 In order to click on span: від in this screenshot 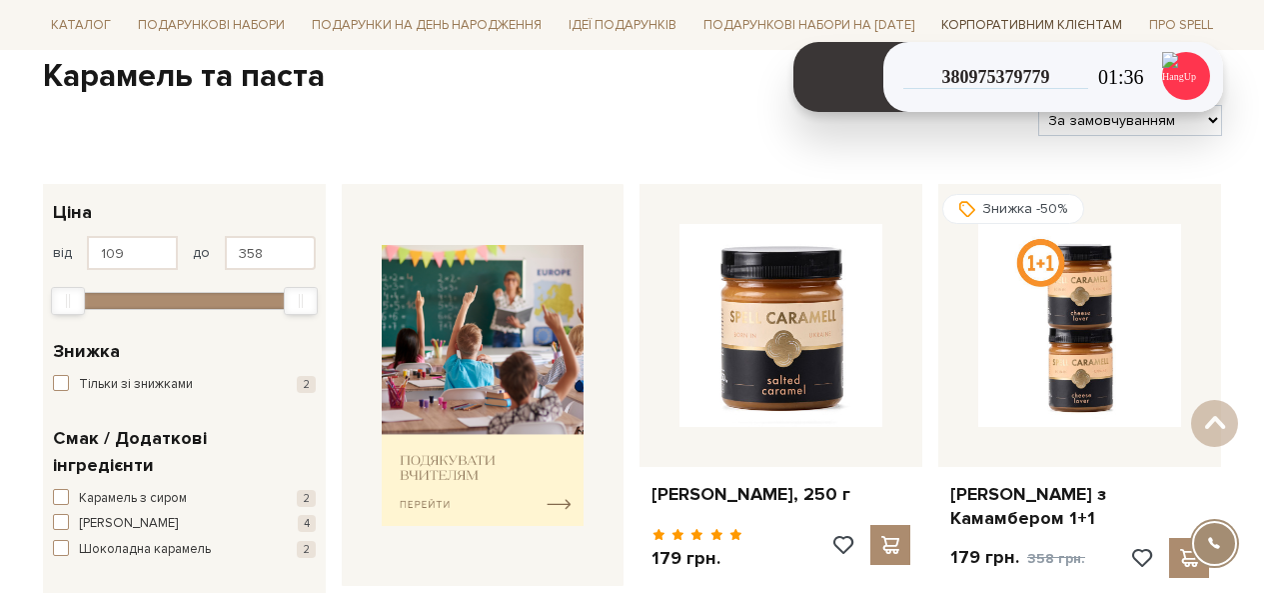, I will do `click(62, 253)`.